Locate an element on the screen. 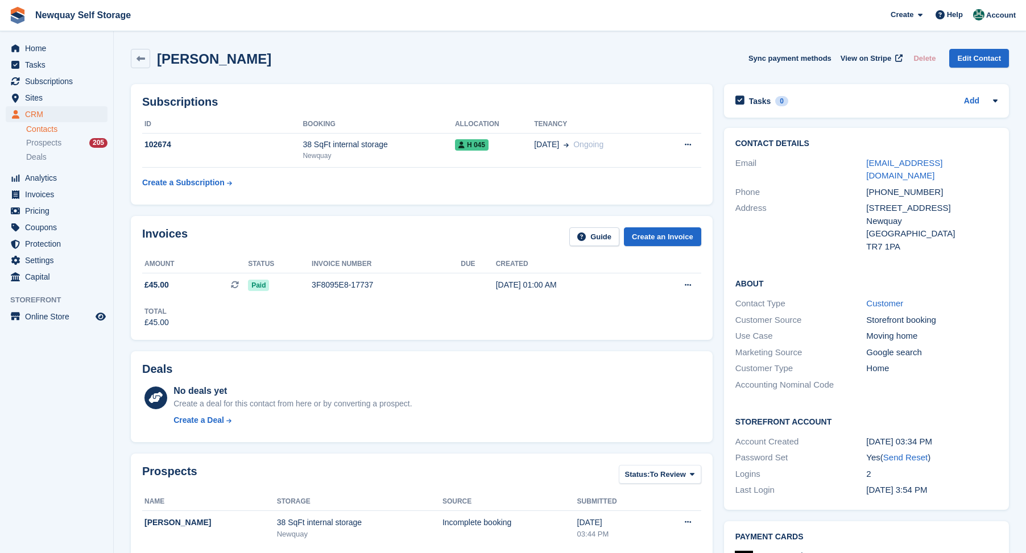 Image resolution: width=1026 pixels, height=553 pixels. a: Create an Invoice is located at coordinates (663, 237).